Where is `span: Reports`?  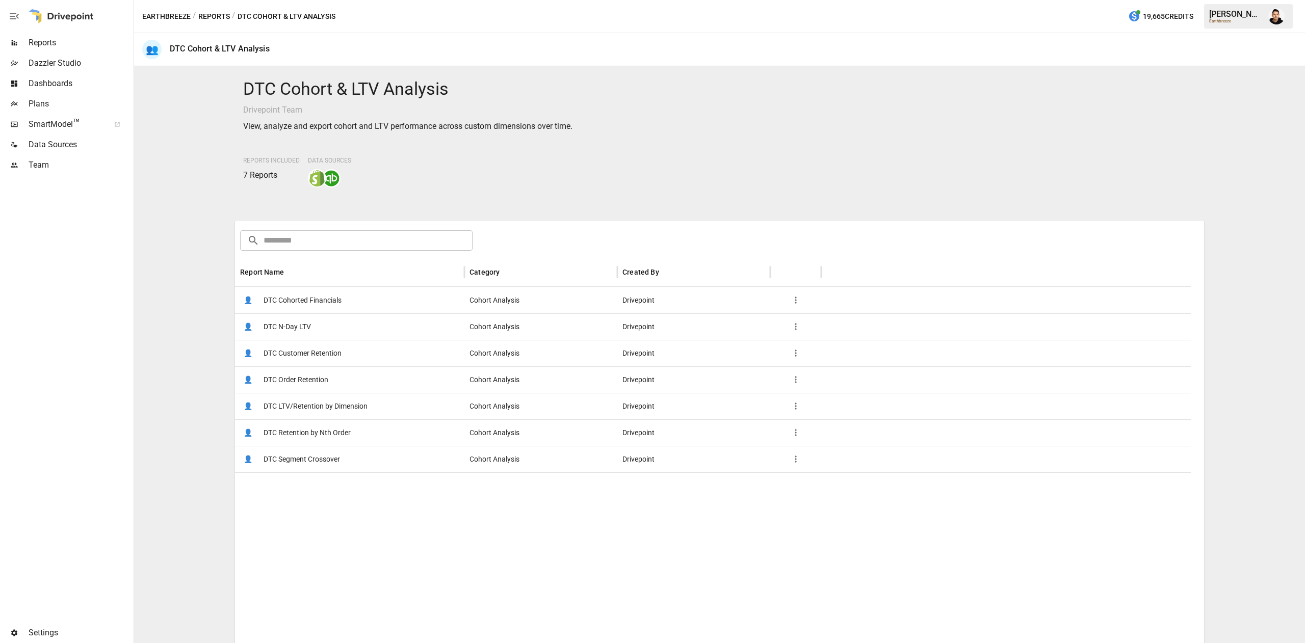
span: Reports is located at coordinates (80, 43).